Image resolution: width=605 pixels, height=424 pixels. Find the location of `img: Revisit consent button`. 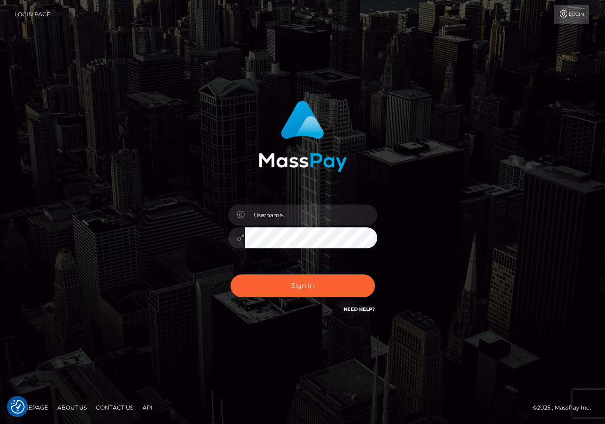

img: Revisit consent button is located at coordinates (18, 406).